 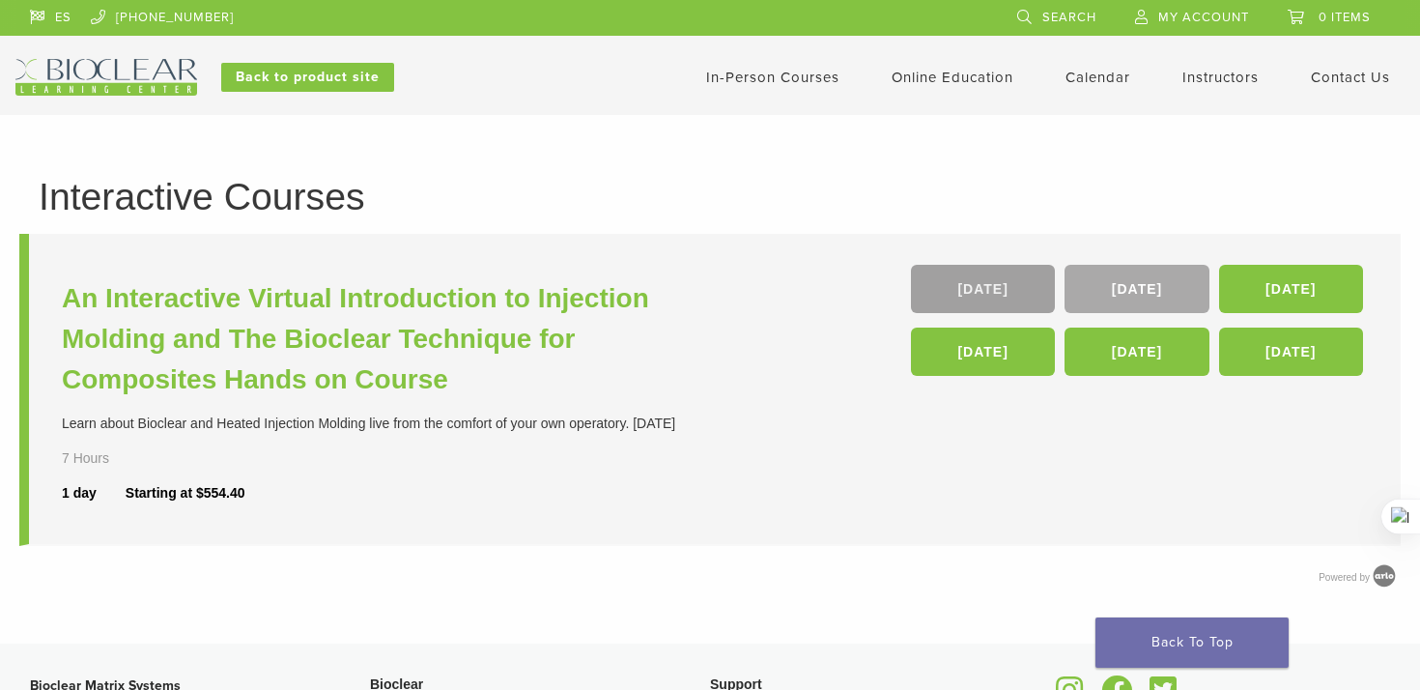 What do you see at coordinates (185, 493) in the screenshot?
I see `div: Starting at $554.40` at bounding box center [185, 493].